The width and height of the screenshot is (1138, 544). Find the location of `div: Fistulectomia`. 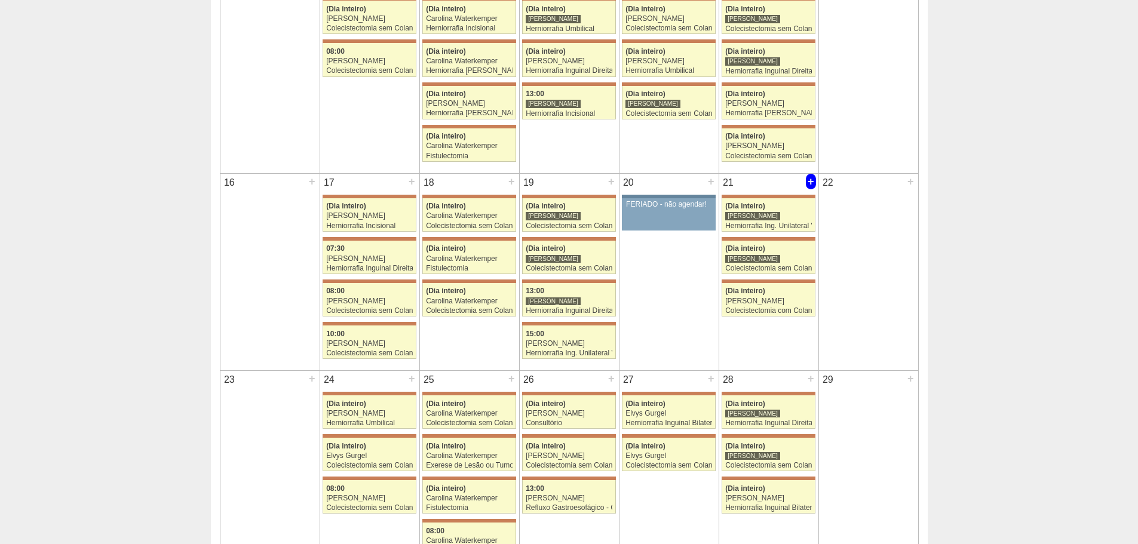

div: Fistulectomia is located at coordinates (469, 156).